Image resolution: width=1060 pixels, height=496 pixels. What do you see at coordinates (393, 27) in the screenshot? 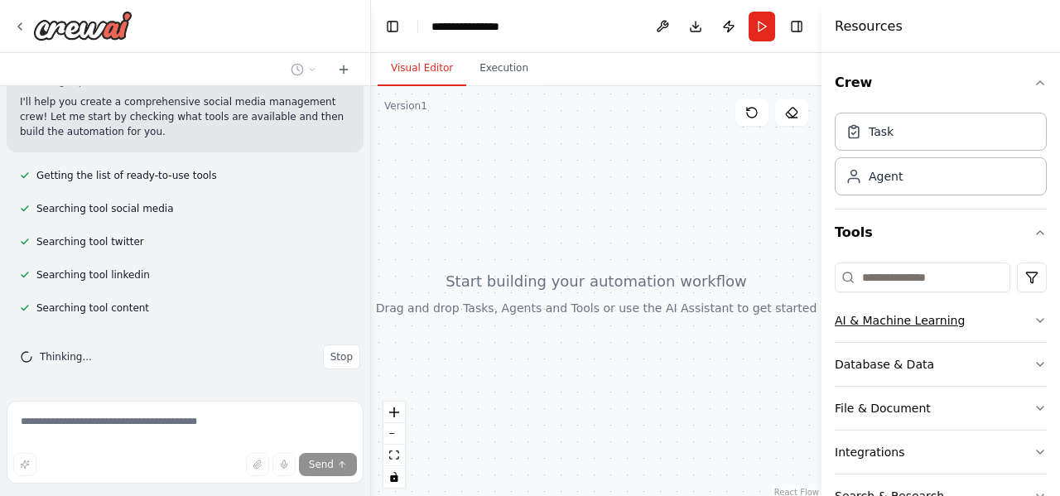
I see `button: Hide left sidebar` at bounding box center [393, 27].